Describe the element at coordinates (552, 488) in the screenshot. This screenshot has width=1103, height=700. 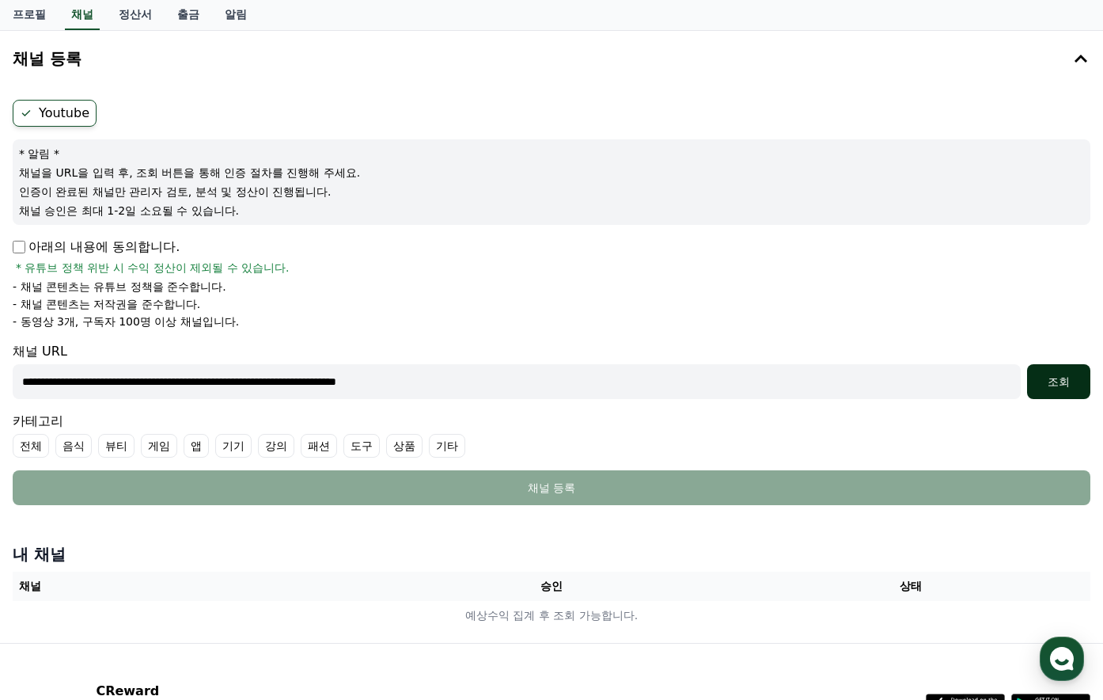
I see `div: 채널 등록` at that location.